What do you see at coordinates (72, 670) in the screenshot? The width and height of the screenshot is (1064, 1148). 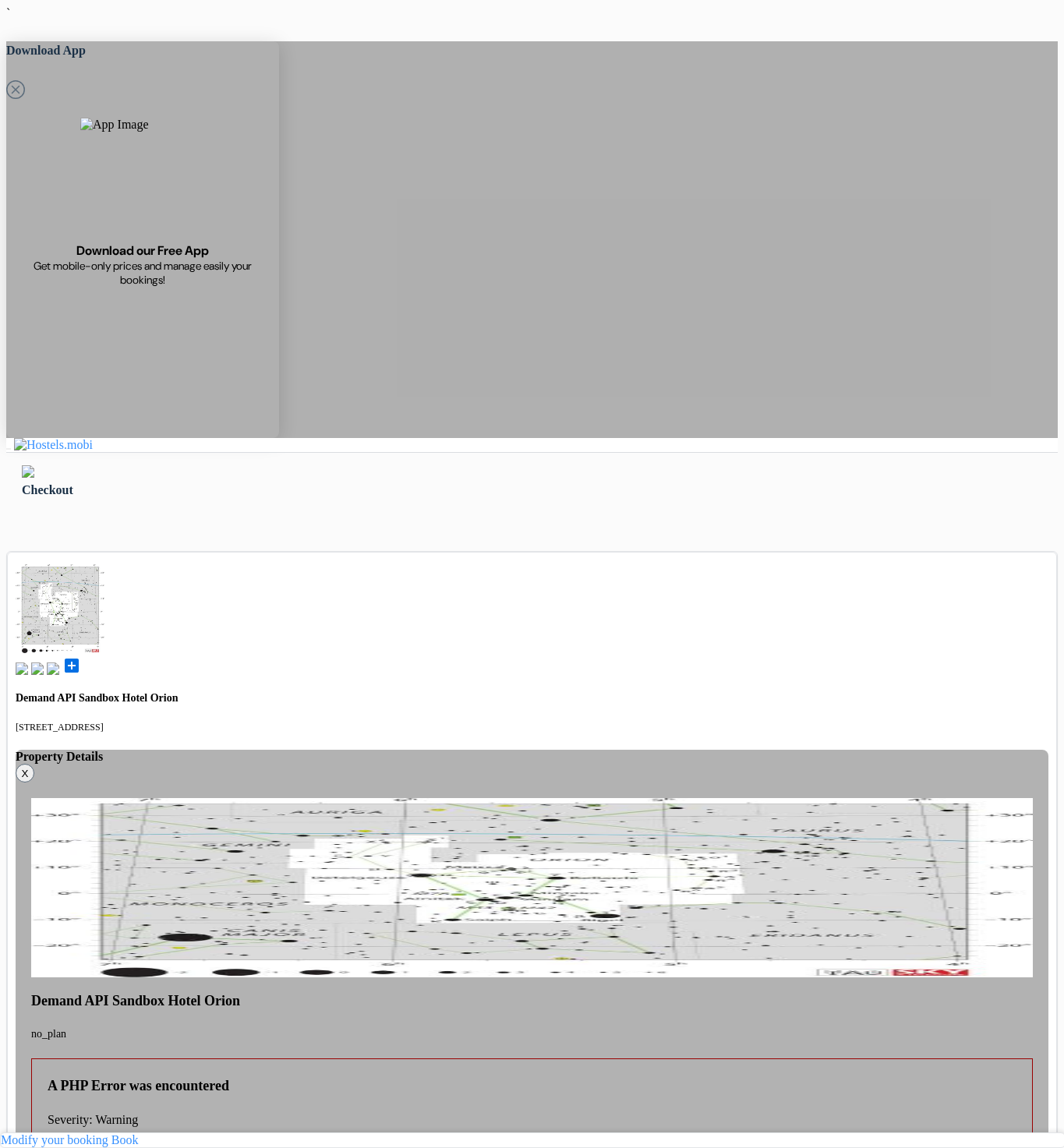 I see `a: add_box` at bounding box center [72, 670].